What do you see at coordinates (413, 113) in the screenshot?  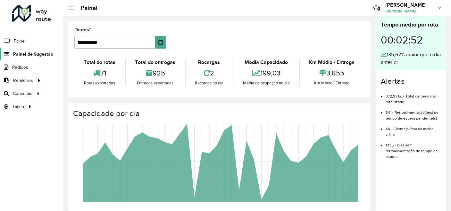 I see `li: 341 - Retroalimentação(ões) de tempo de espera pendente(s)` at bounding box center [413, 113].